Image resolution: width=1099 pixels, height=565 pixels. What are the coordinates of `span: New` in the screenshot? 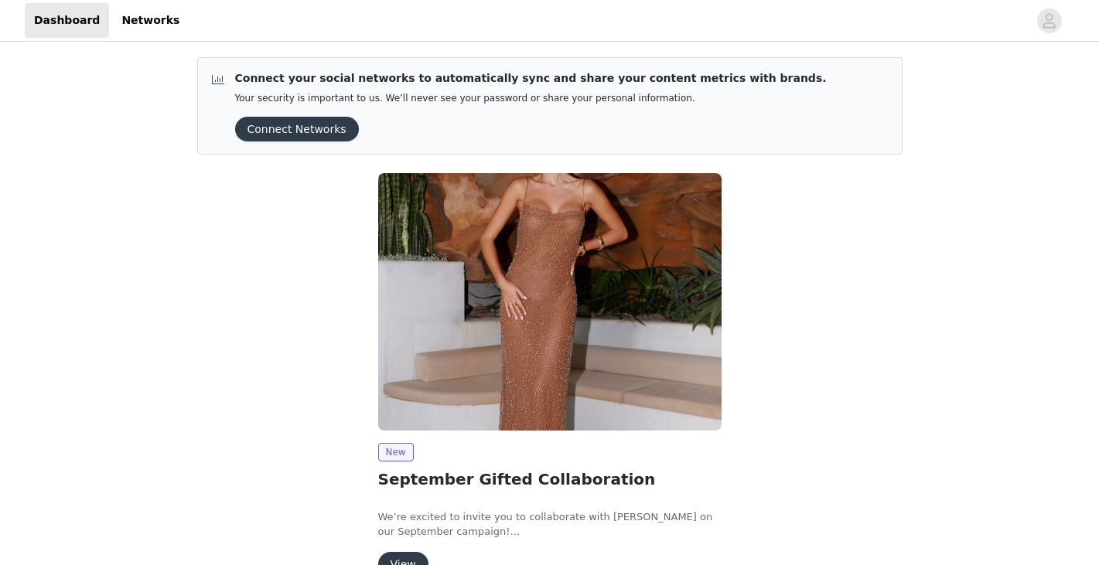 It's located at (396, 453).